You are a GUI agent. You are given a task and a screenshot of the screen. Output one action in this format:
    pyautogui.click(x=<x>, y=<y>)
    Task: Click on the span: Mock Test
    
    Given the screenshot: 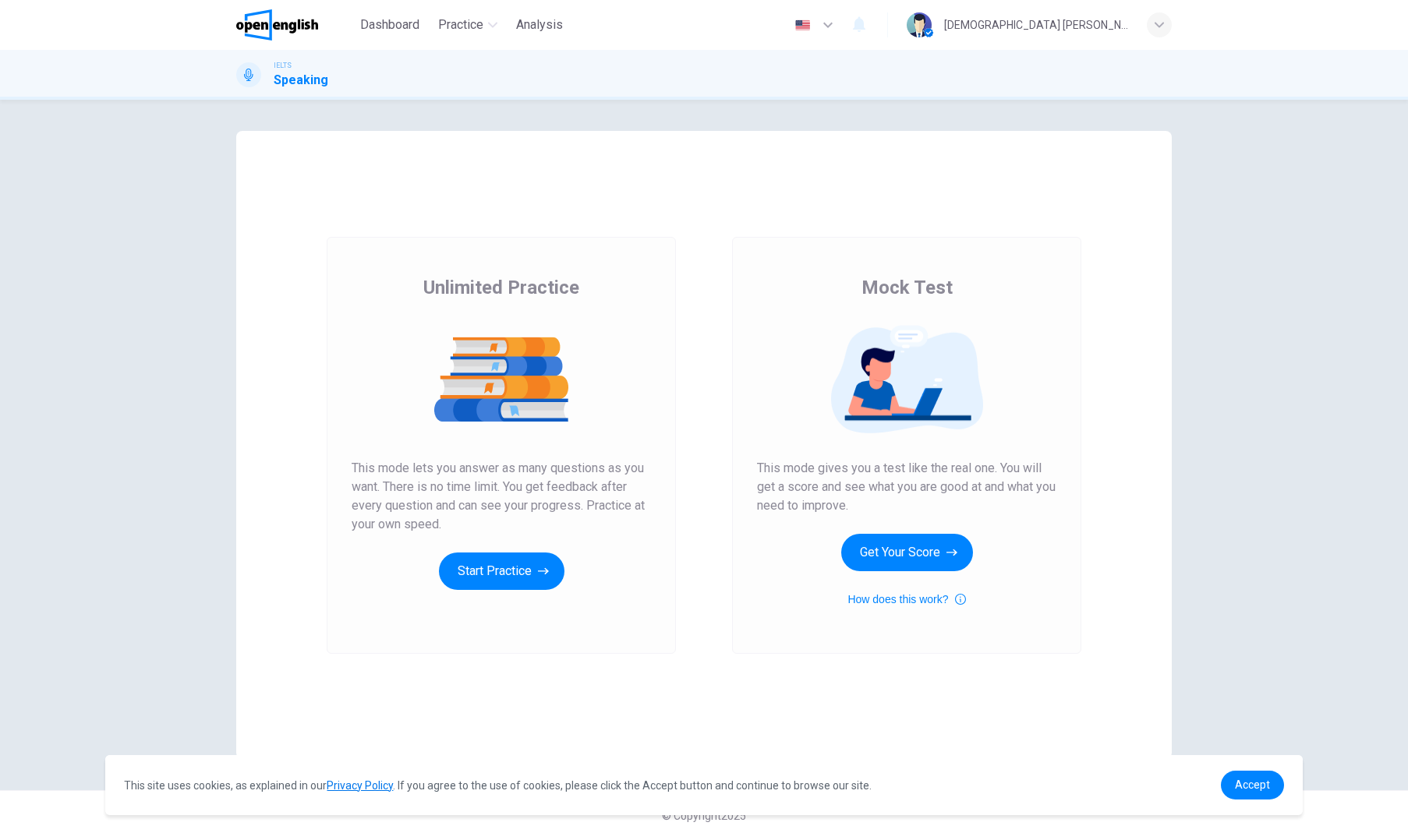 What is the action you would take?
    pyautogui.click(x=906, y=287)
    